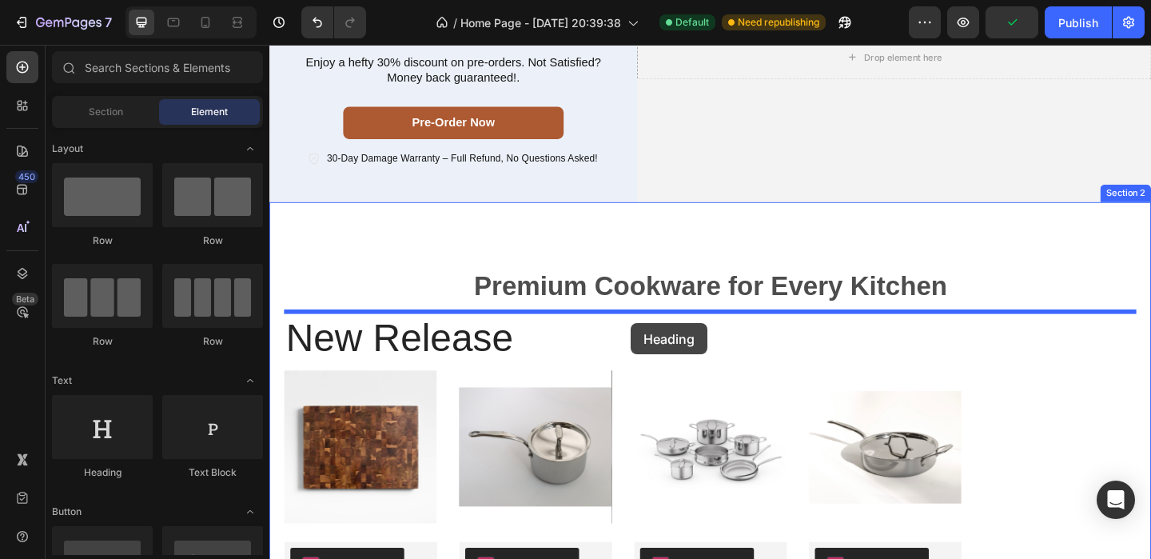  I want to click on span: Text, so click(62, 380).